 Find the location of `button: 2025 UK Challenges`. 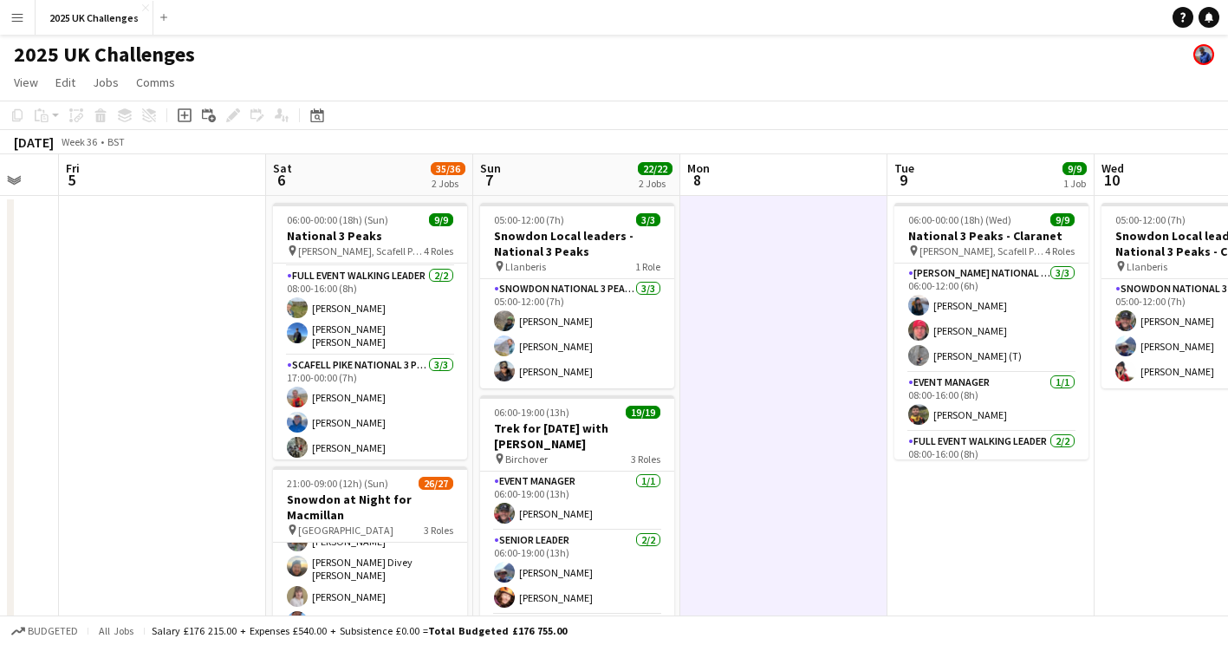

button: 2025 UK Challenges is located at coordinates (94, 17).